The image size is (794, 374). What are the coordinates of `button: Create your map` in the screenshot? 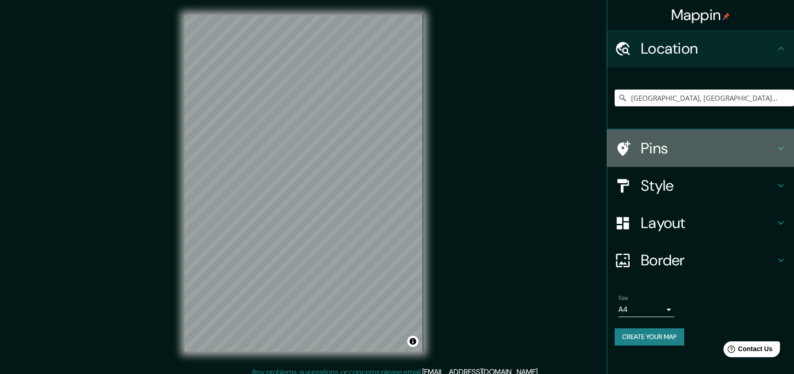 It's located at (649, 337).